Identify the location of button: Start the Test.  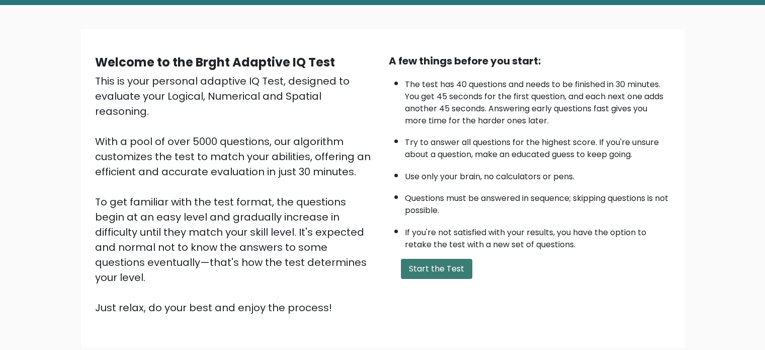
(437, 269).